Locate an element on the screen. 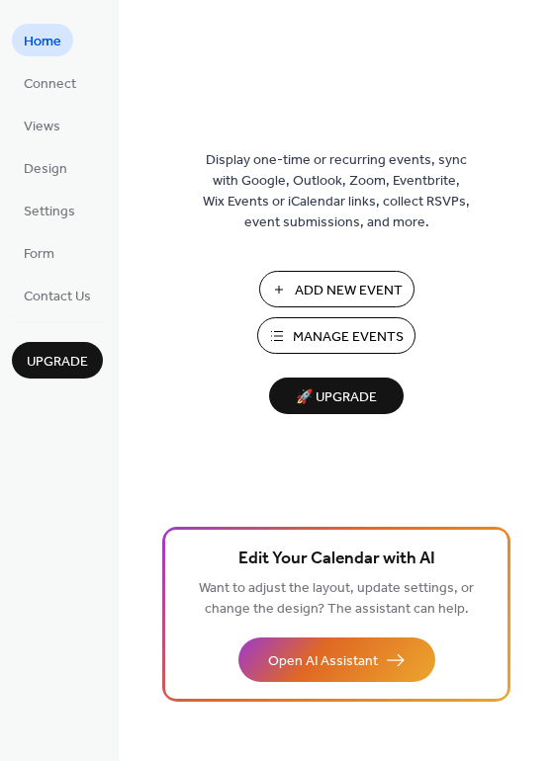  a: Settings is located at coordinates (49, 210).